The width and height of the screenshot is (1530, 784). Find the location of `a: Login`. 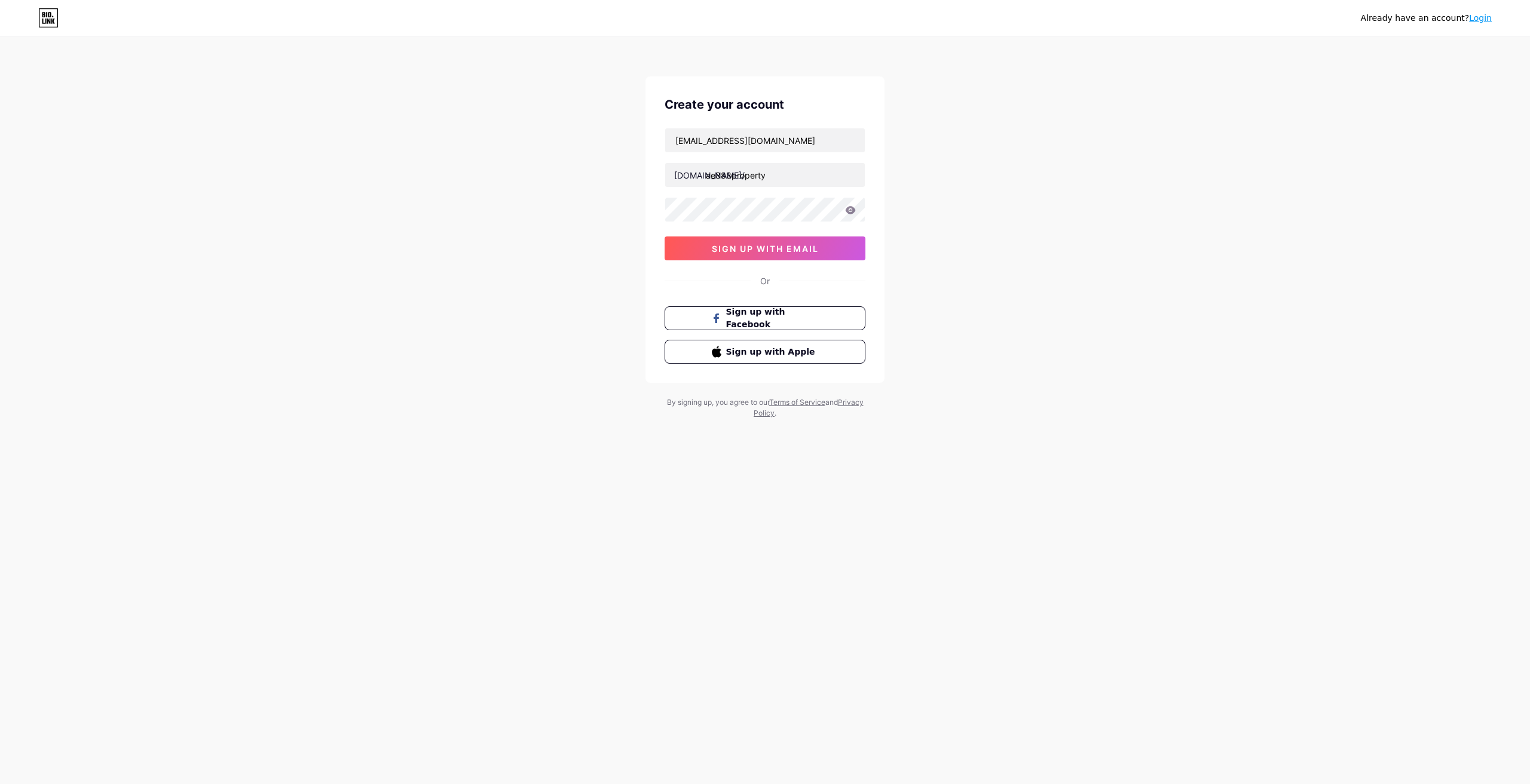

a: Login is located at coordinates (1480, 18).